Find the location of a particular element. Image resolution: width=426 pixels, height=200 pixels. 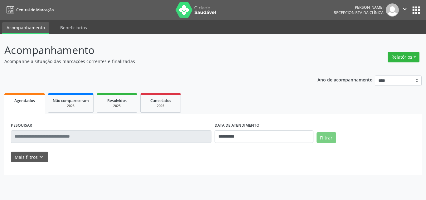

a: Acompanhamento is located at coordinates (26, 28).